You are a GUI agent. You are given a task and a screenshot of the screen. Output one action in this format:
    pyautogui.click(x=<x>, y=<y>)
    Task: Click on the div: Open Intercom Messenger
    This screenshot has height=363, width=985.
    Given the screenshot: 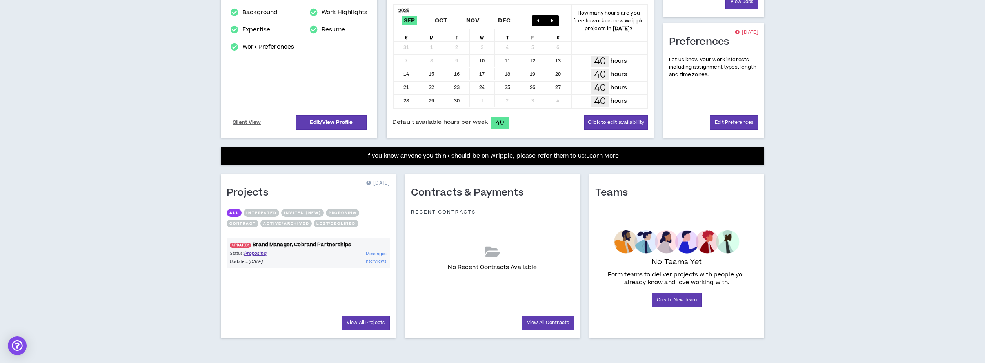 What is the action you would take?
    pyautogui.click(x=17, y=346)
    